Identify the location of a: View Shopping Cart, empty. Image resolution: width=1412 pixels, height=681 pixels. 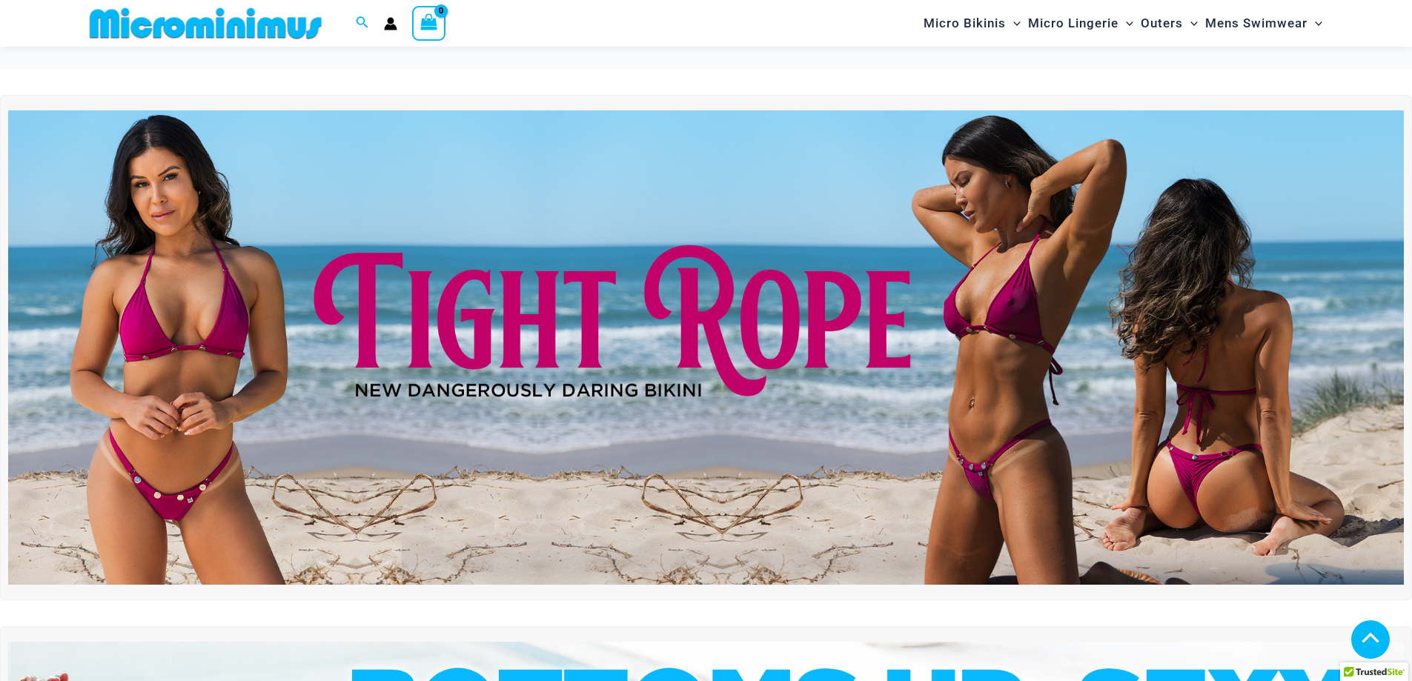
(429, 23).